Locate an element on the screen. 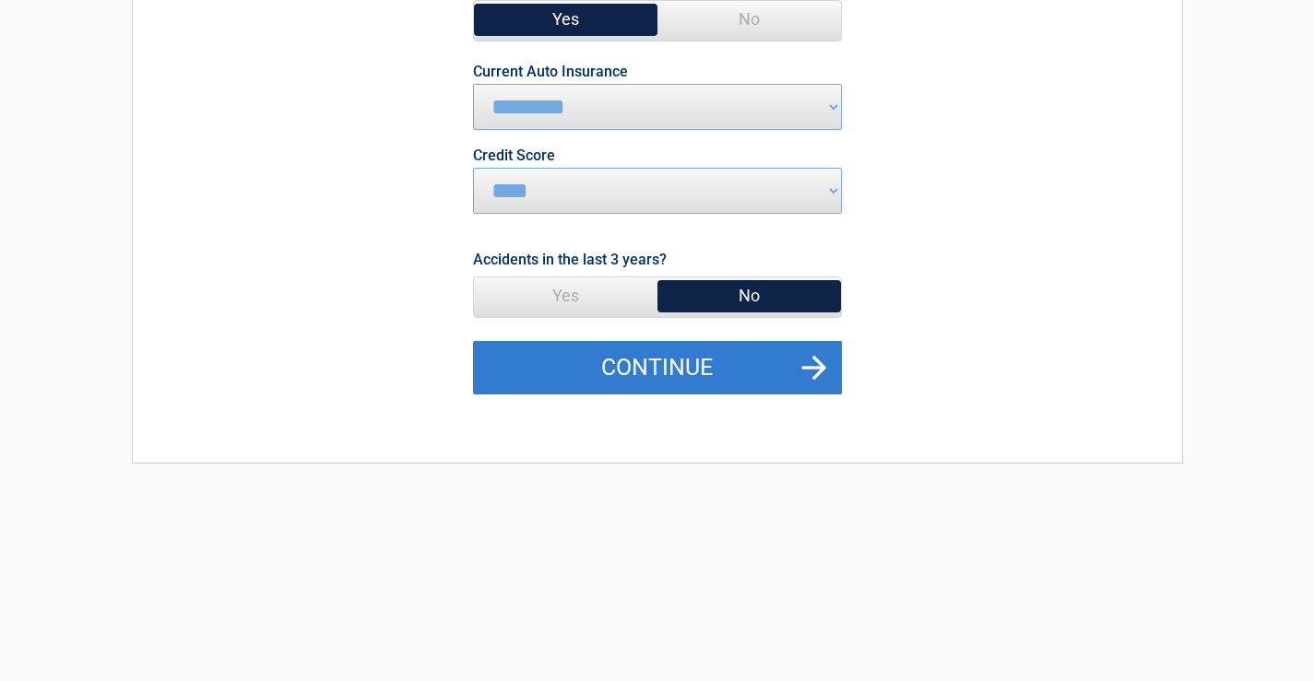 Image resolution: width=1314 pixels, height=681 pixels. button: Continue is located at coordinates (657, 368).